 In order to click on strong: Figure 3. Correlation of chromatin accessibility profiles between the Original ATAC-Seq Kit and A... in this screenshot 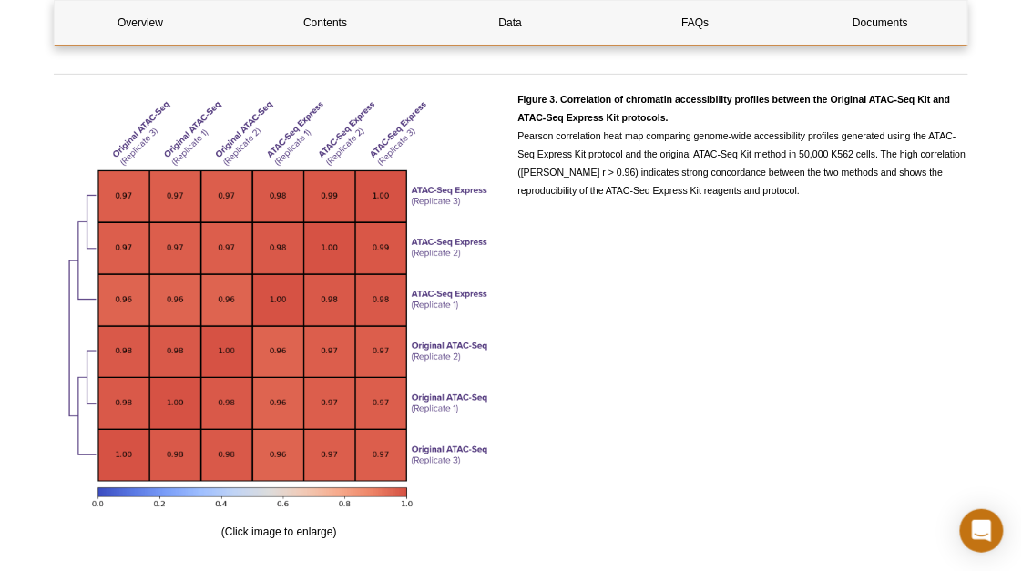, I will do `click(734, 108)`.